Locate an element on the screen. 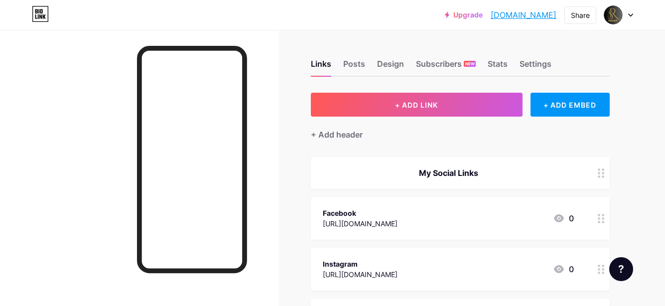 Image resolution: width=665 pixels, height=306 pixels. div: Share is located at coordinates (581, 15).